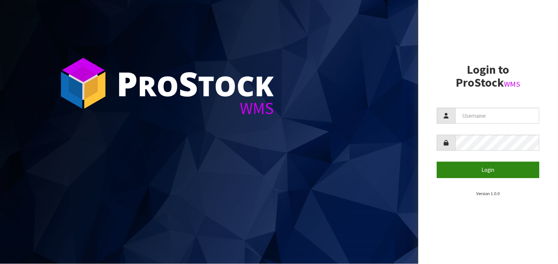  What do you see at coordinates (83, 83) in the screenshot?
I see `img: ProStock Cube` at bounding box center [83, 83].